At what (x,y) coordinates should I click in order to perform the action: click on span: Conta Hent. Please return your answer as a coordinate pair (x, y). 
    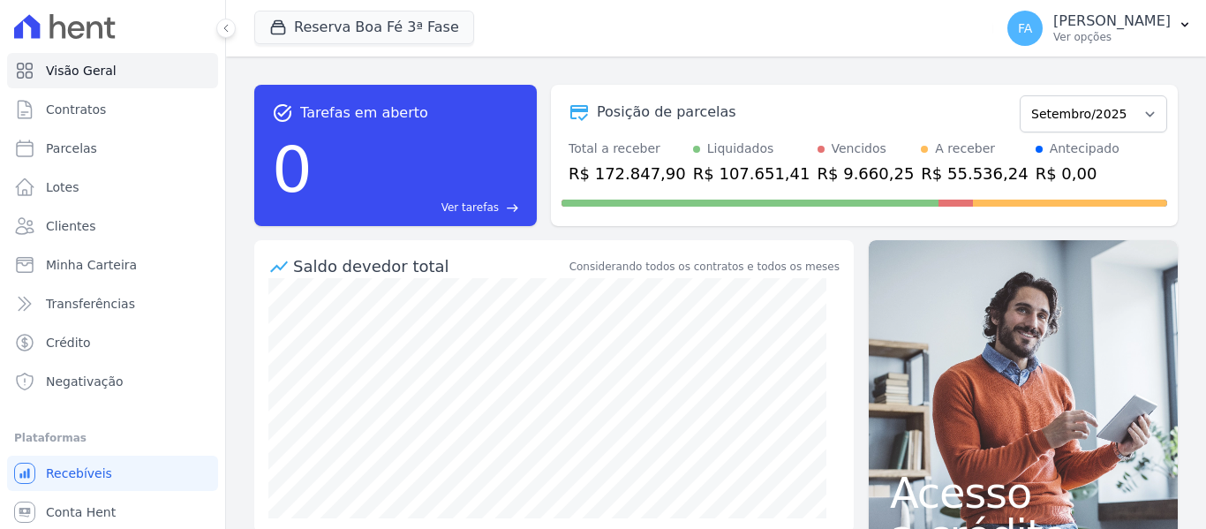
    Looking at the image, I should click on (80, 512).